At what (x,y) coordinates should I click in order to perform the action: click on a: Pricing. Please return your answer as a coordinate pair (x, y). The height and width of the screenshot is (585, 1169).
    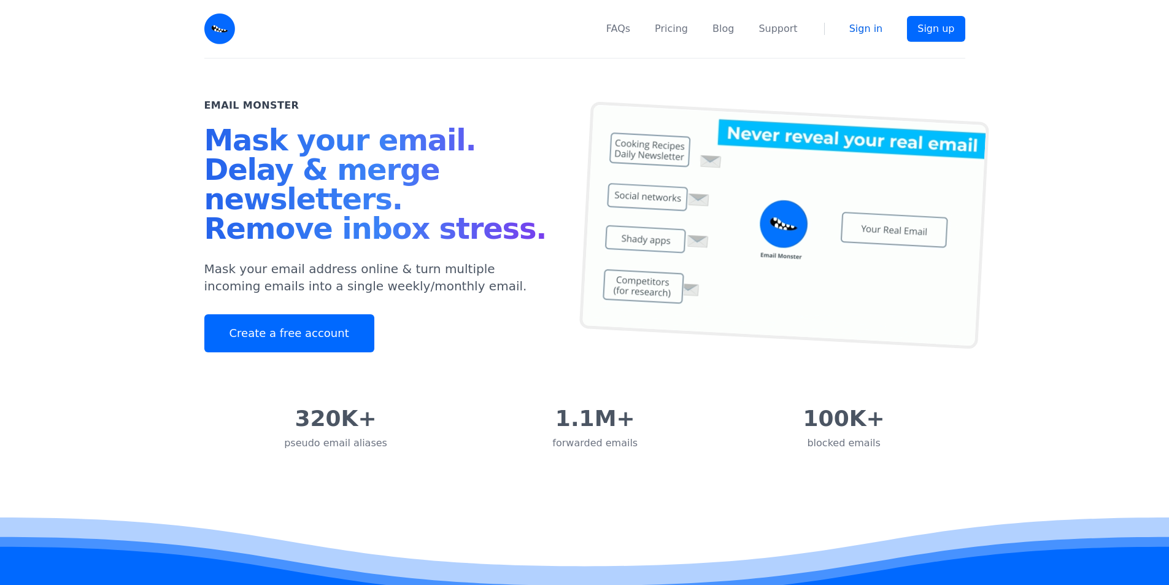
    Looking at the image, I should click on (671, 29).